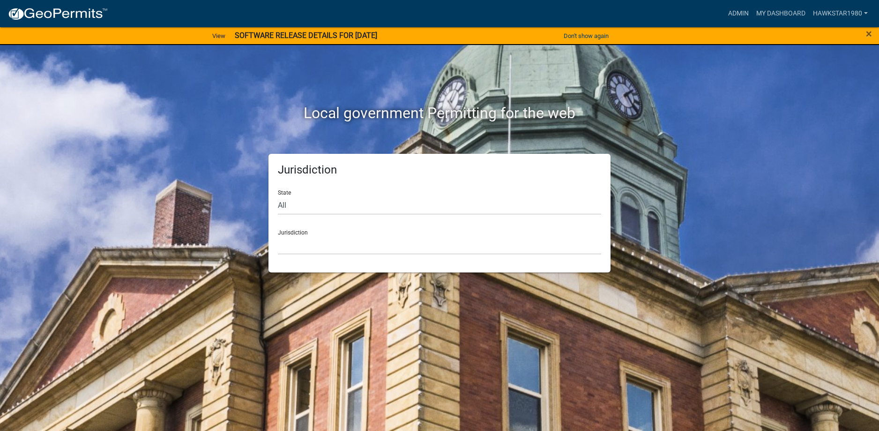 Image resolution: width=879 pixels, height=431 pixels. What do you see at coordinates (440, 113) in the screenshot?
I see `h2: Local government Permitting for the web` at bounding box center [440, 113].